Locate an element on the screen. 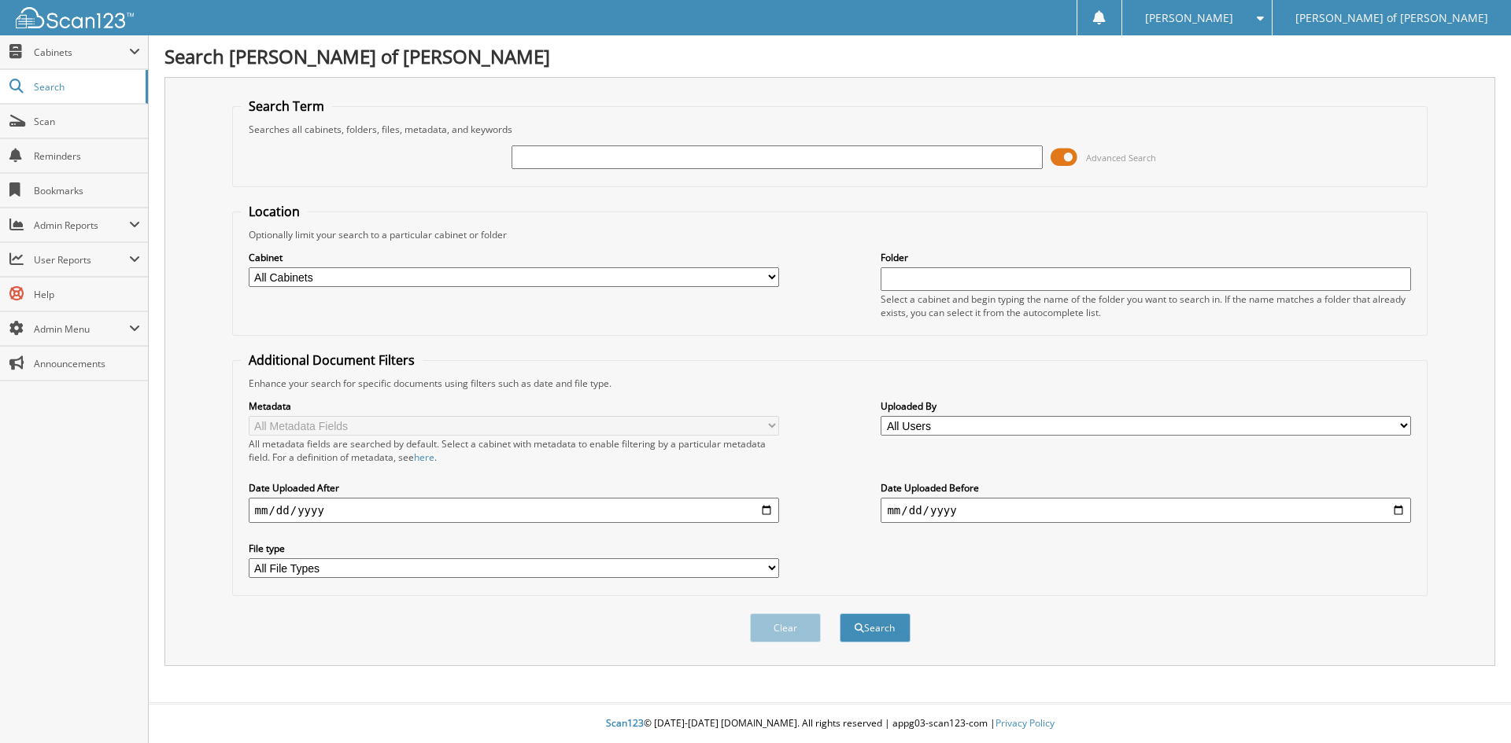 This screenshot has width=1511, height=743. span: Admin Menu is located at coordinates (81, 329).